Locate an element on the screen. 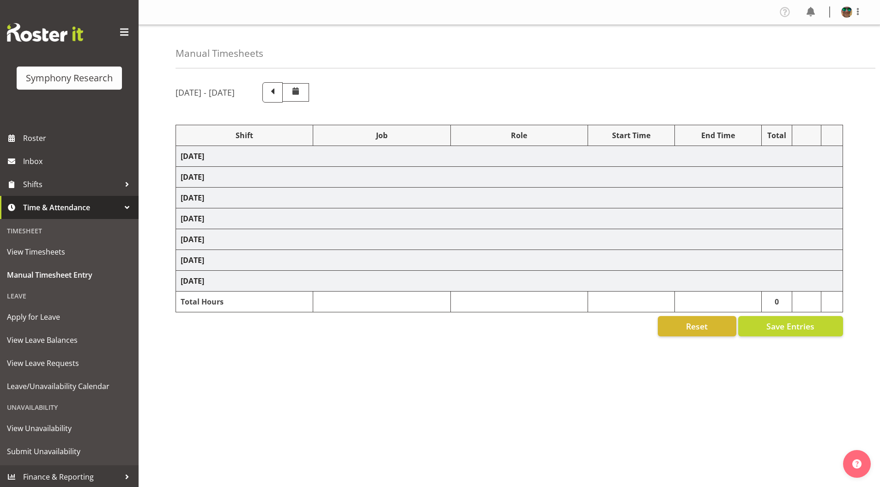 This screenshot has width=880, height=487. div: Leave is located at coordinates (69, 296).